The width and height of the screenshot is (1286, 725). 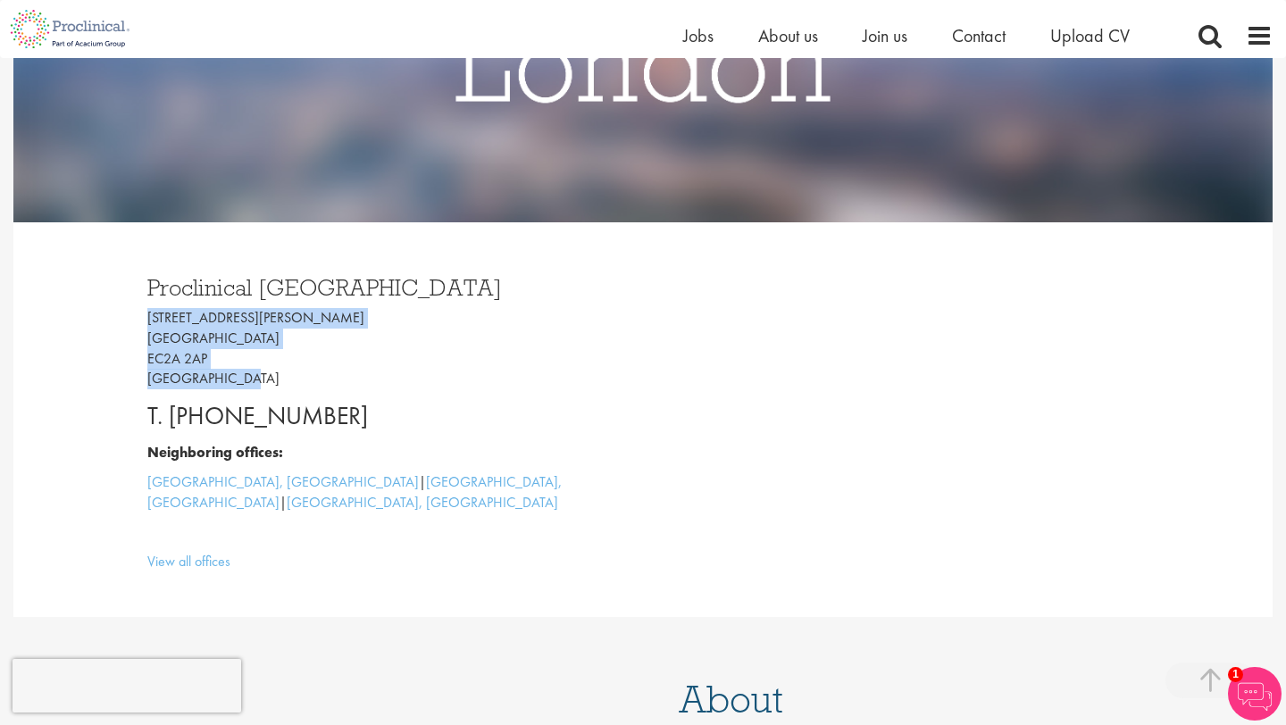 I want to click on span: Join us, so click(x=885, y=36).